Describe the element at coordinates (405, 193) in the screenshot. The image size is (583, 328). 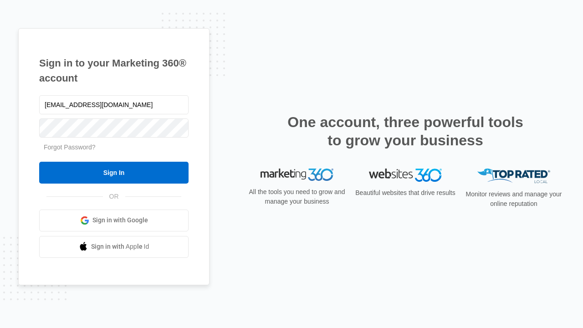
I see `p: Beautiful websites that drive results` at that location.